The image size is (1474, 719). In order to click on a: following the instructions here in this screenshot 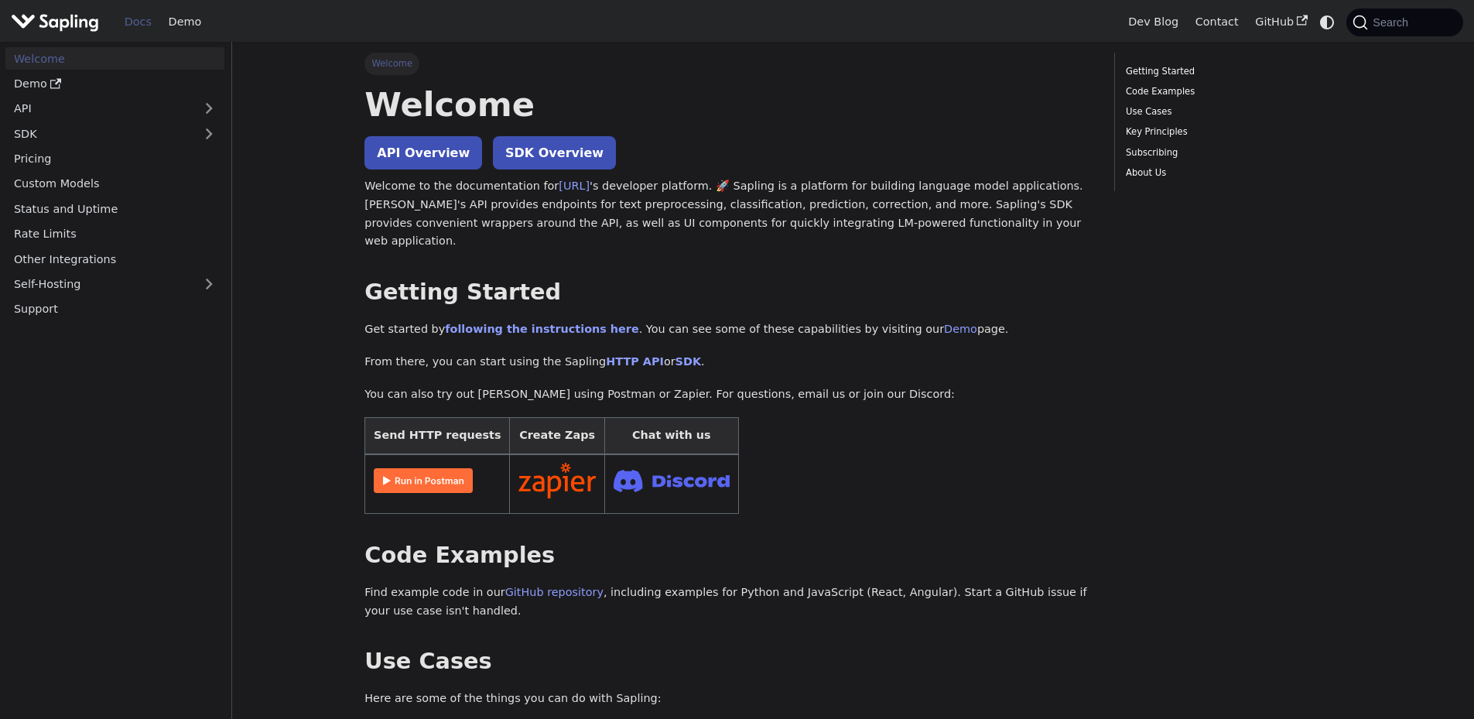, I will do `click(542, 329)`.